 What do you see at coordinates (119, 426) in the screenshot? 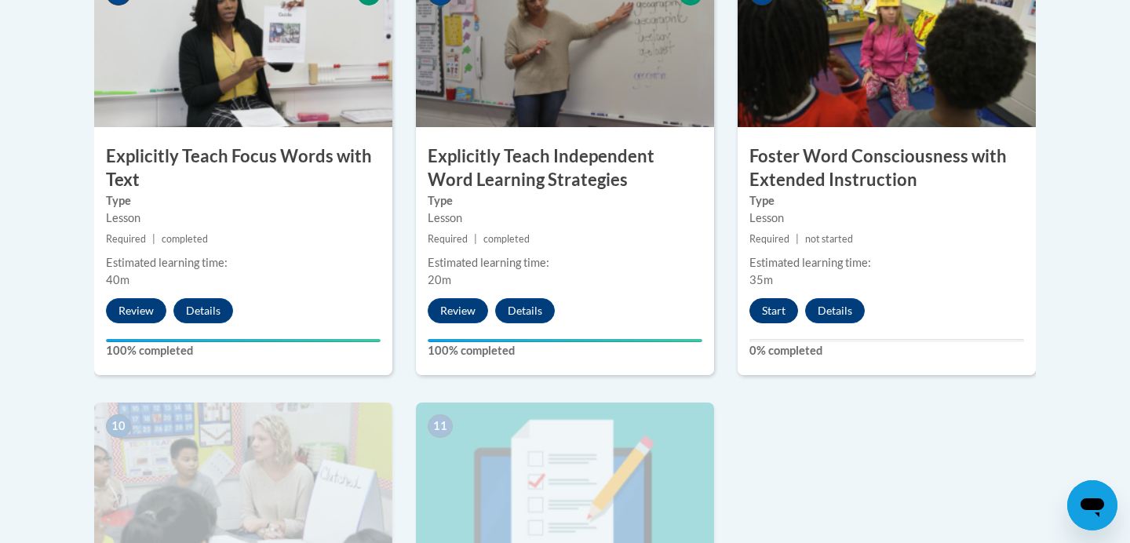
I see `span: 10` at bounding box center [119, 426].